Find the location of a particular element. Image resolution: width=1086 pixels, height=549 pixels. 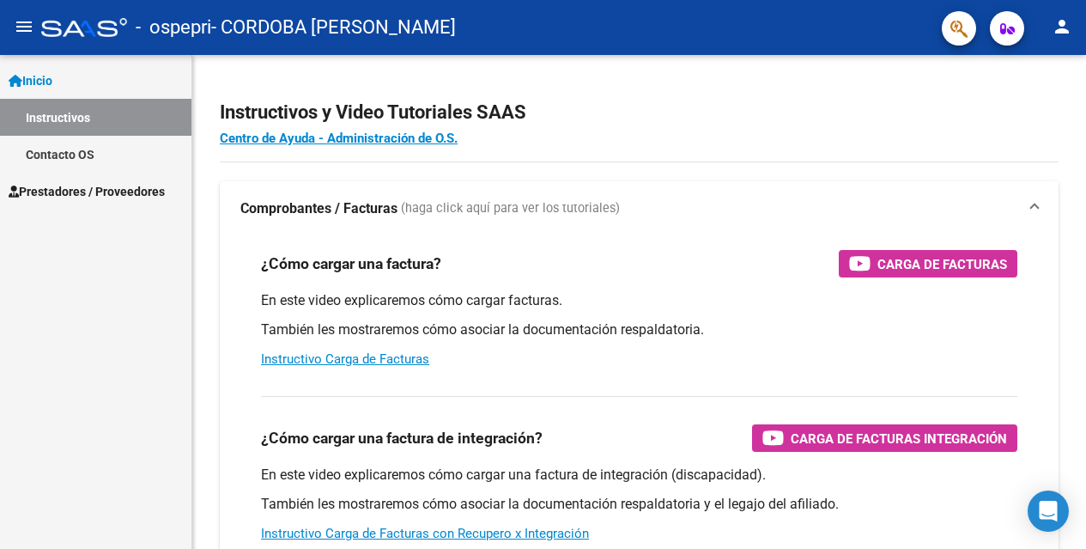

button: Carga de Facturas Integración is located at coordinates (885, 438).